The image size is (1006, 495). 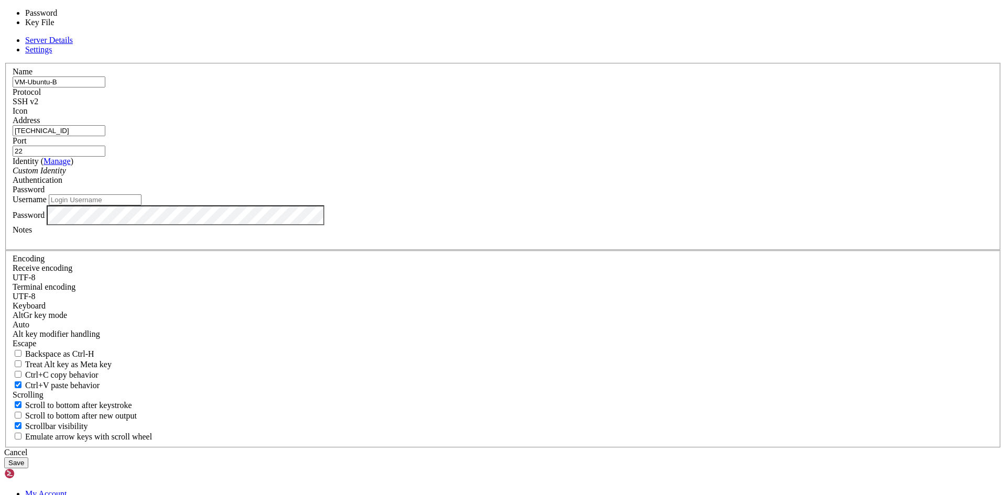 What do you see at coordinates (21, 324) in the screenshot?
I see `span: Auto` at bounding box center [21, 324].